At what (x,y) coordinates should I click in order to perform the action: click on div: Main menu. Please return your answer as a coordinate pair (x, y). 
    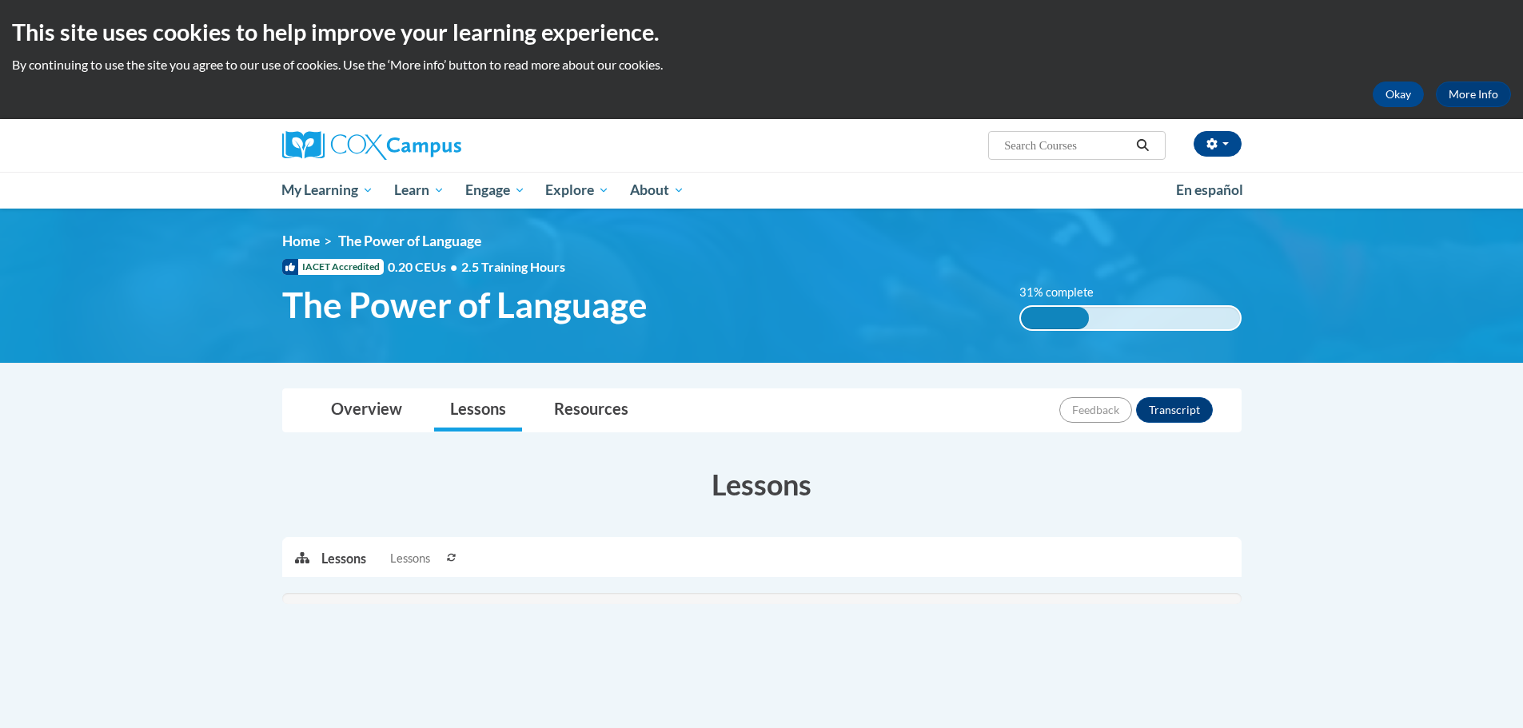
    Looking at the image, I should click on (762, 190).